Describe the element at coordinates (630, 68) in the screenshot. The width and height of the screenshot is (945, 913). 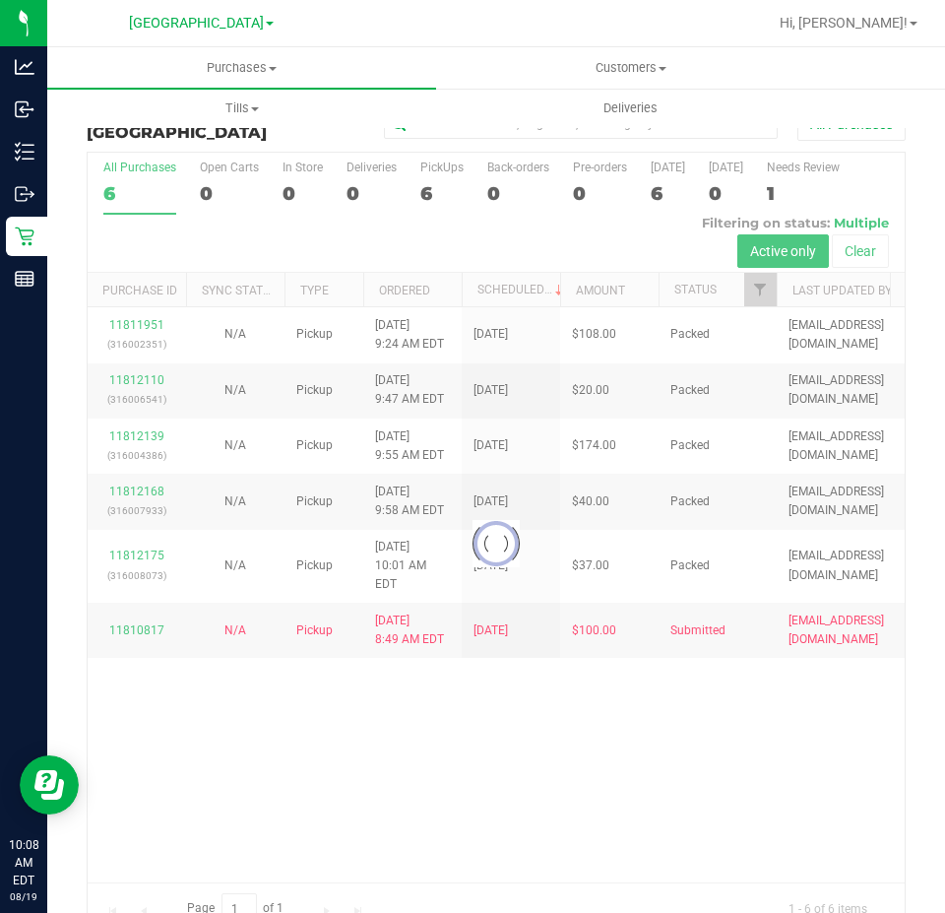
I see `a: Customers` at that location.